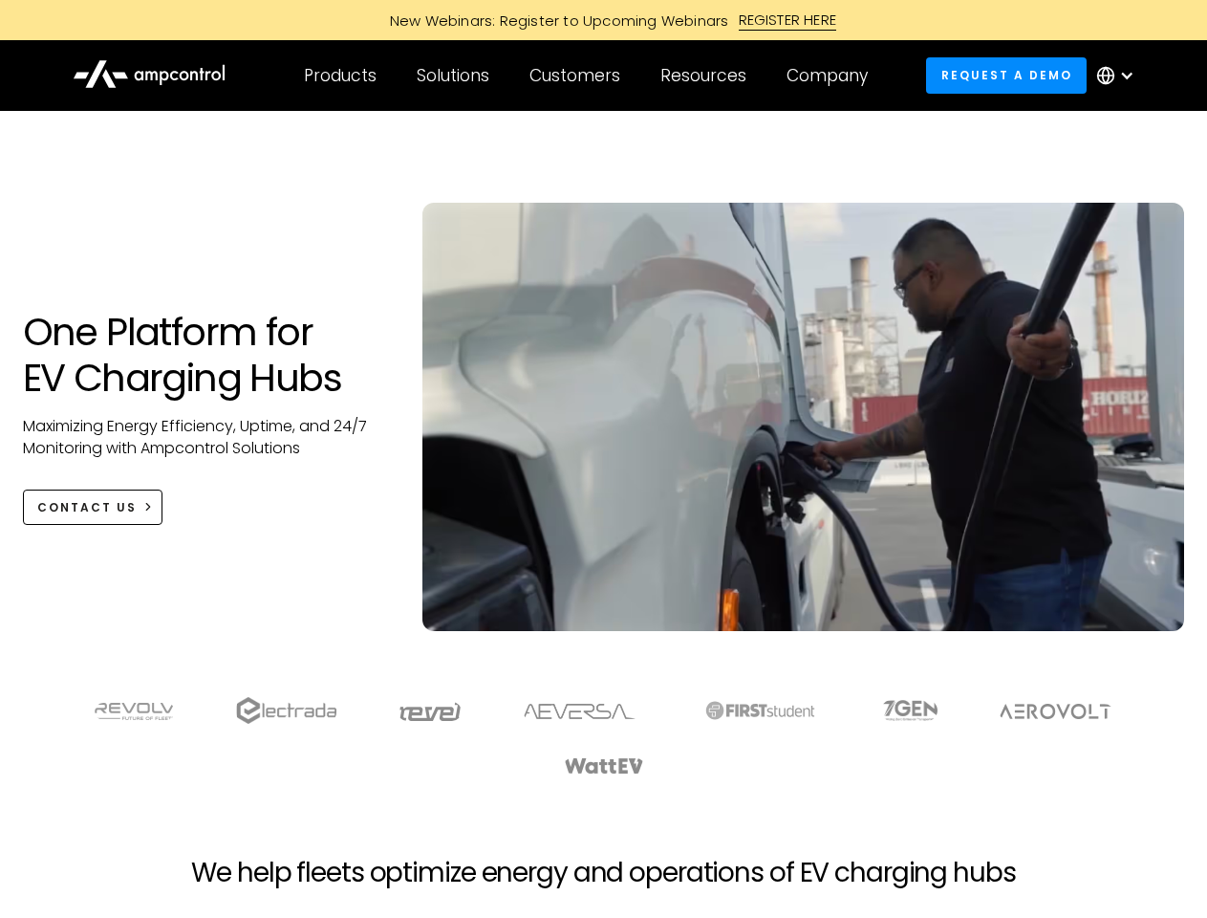 This screenshot has width=1207, height=918. What do you see at coordinates (788, 20) in the screenshot?
I see `div: REGISTER HERE` at bounding box center [788, 20].